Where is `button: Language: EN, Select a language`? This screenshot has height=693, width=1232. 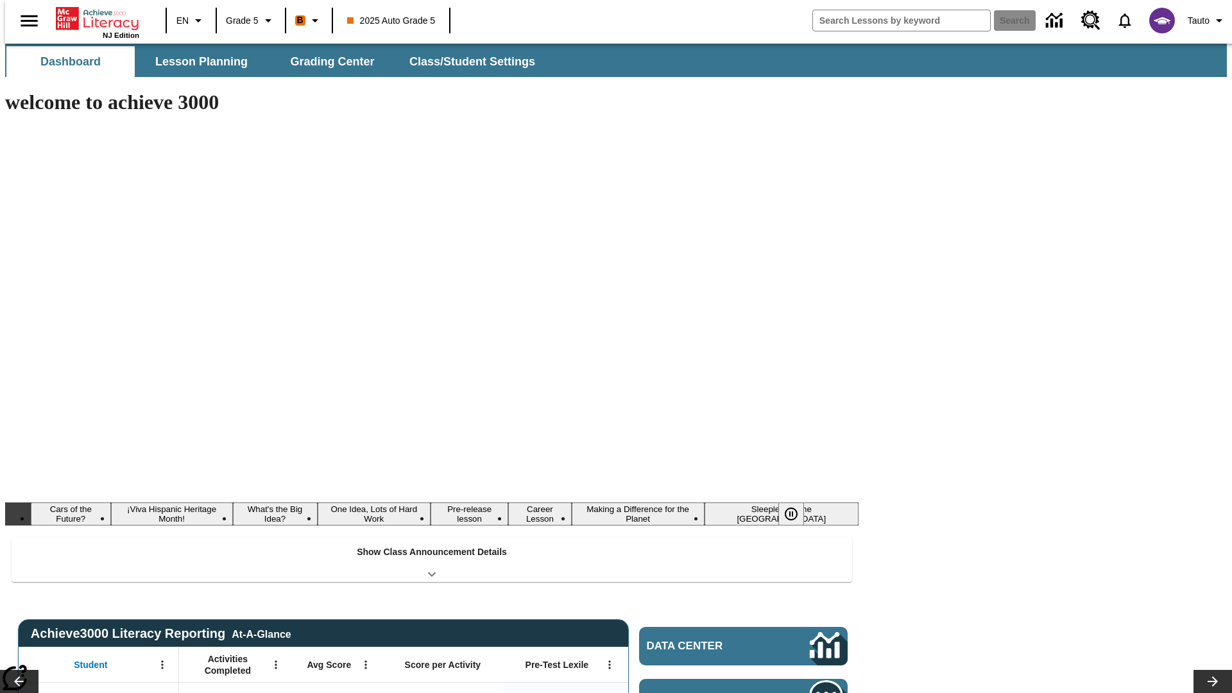 button: Language: EN, Select a language is located at coordinates (191, 21).